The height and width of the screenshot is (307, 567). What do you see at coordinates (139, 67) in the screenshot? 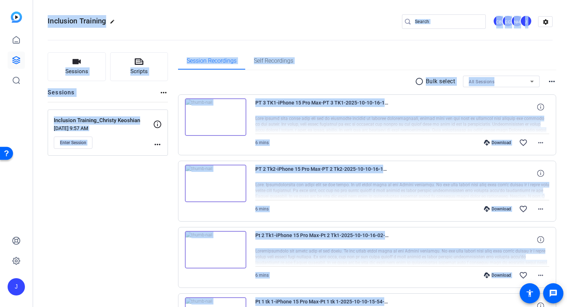
I see `button: Scripts` at bounding box center [139, 67].